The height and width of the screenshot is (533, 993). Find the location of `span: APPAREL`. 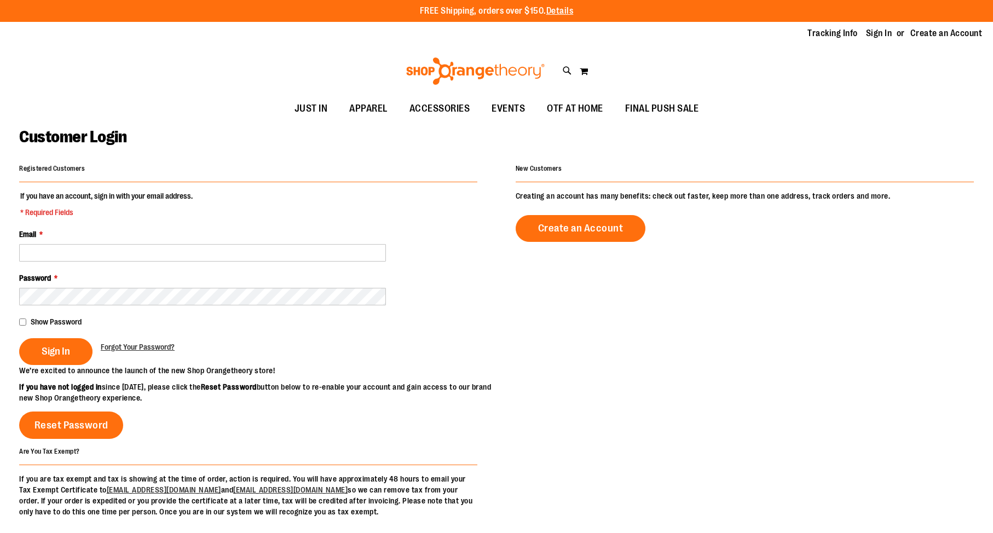

span: APPAREL is located at coordinates (369, 108).